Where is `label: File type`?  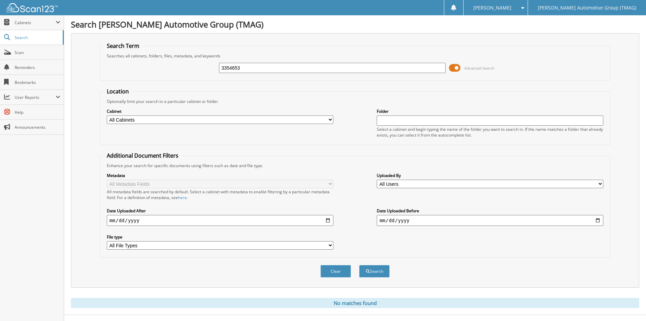 label: File type is located at coordinates (220, 236).